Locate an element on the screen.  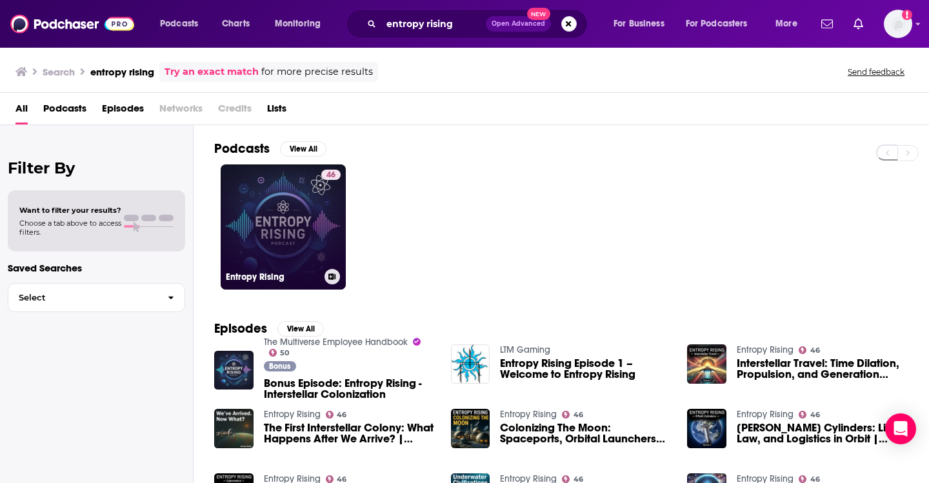
p: Saved Searches is located at coordinates (96, 268).